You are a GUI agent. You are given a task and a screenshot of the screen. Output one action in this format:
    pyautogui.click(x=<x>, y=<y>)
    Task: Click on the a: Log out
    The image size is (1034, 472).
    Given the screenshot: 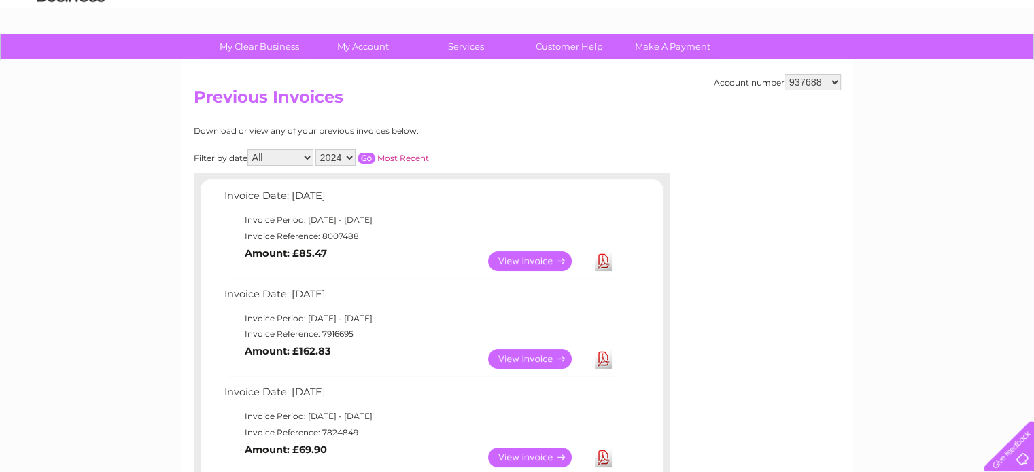 What is the action you would take?
    pyautogui.click(x=1005, y=63)
    